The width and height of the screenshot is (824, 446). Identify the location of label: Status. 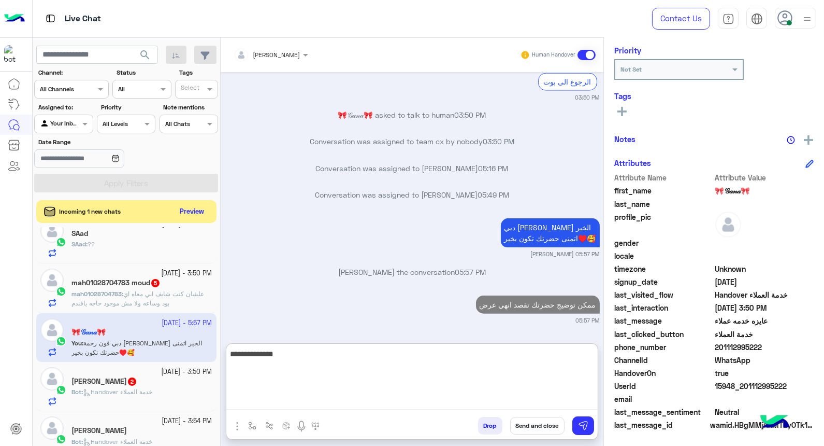
(143, 73).